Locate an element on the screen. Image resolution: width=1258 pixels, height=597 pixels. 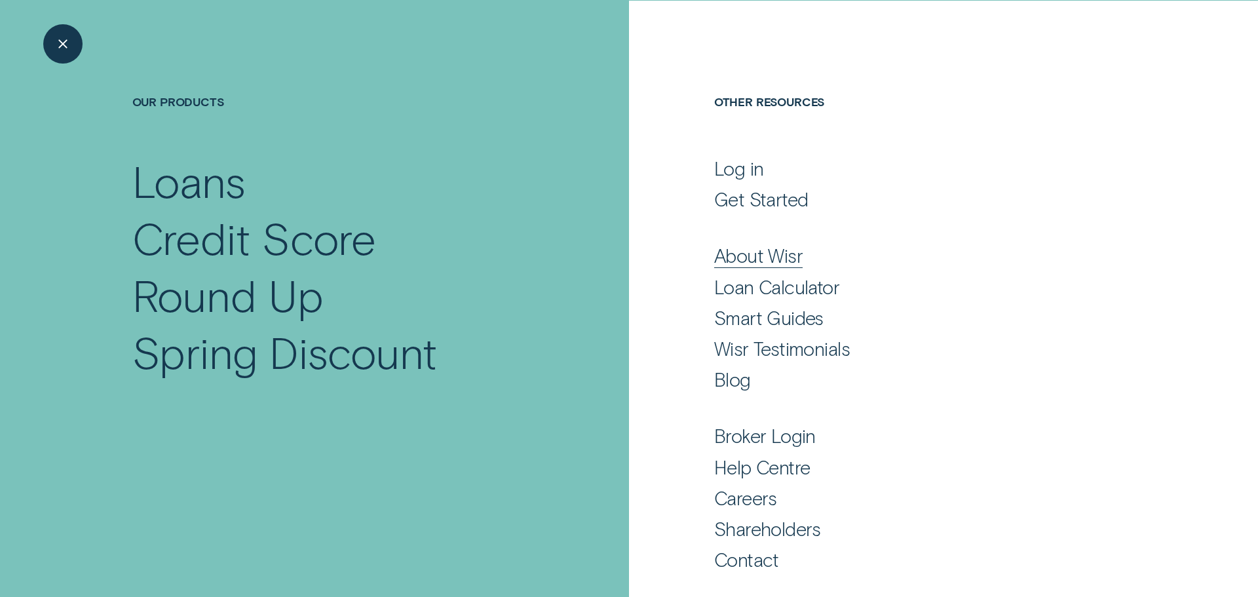
a: Loans is located at coordinates (335, 181).